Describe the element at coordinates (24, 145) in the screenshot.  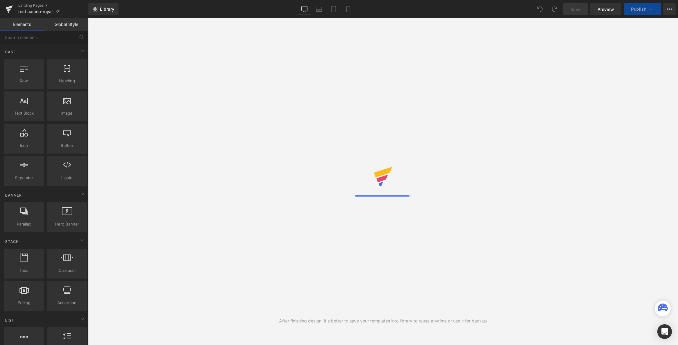
I see `span: Icon` at that location.